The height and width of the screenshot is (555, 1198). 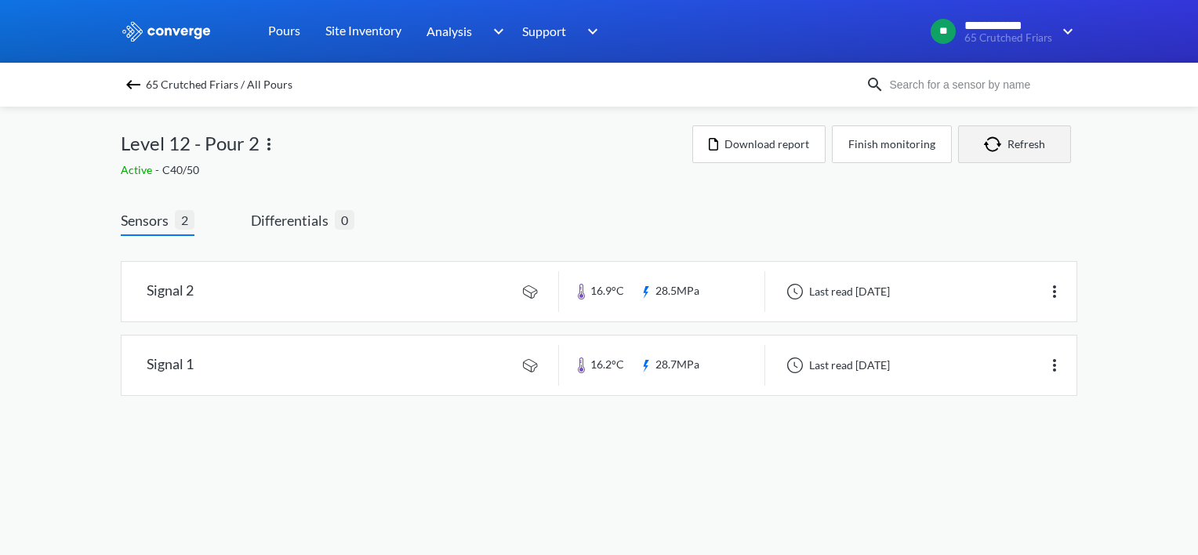 What do you see at coordinates (406, 170) in the screenshot?
I see `div: C40/50` at bounding box center [406, 170].